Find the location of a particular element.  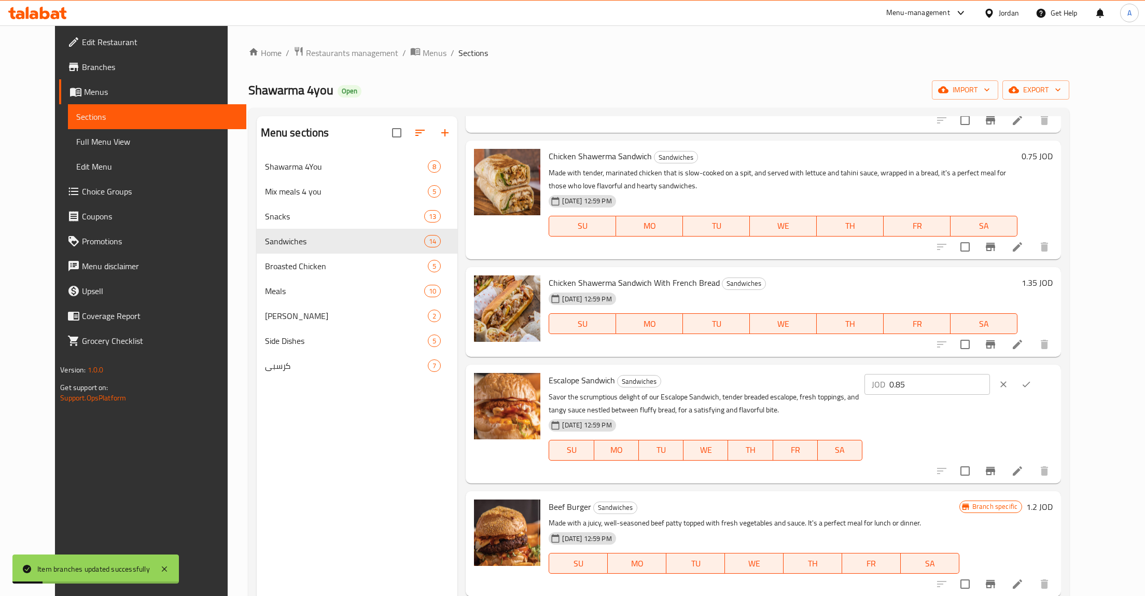

a: Sections is located at coordinates (157, 117).